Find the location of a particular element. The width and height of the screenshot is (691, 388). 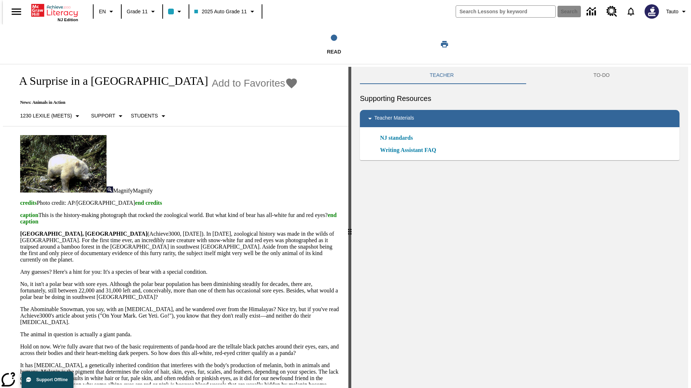

p: Students is located at coordinates (144, 116).